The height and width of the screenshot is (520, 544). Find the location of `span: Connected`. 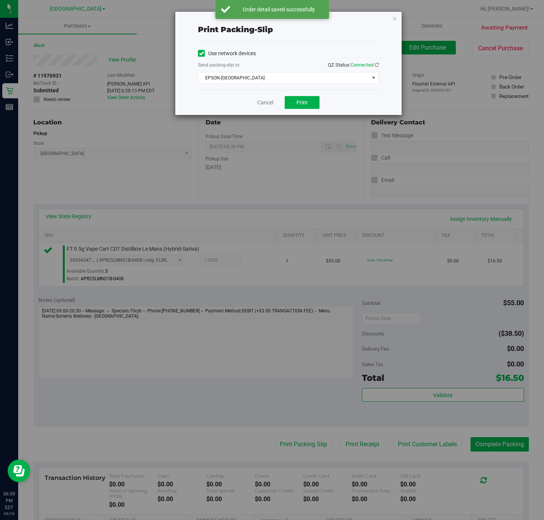

span: Connected is located at coordinates (362, 65).